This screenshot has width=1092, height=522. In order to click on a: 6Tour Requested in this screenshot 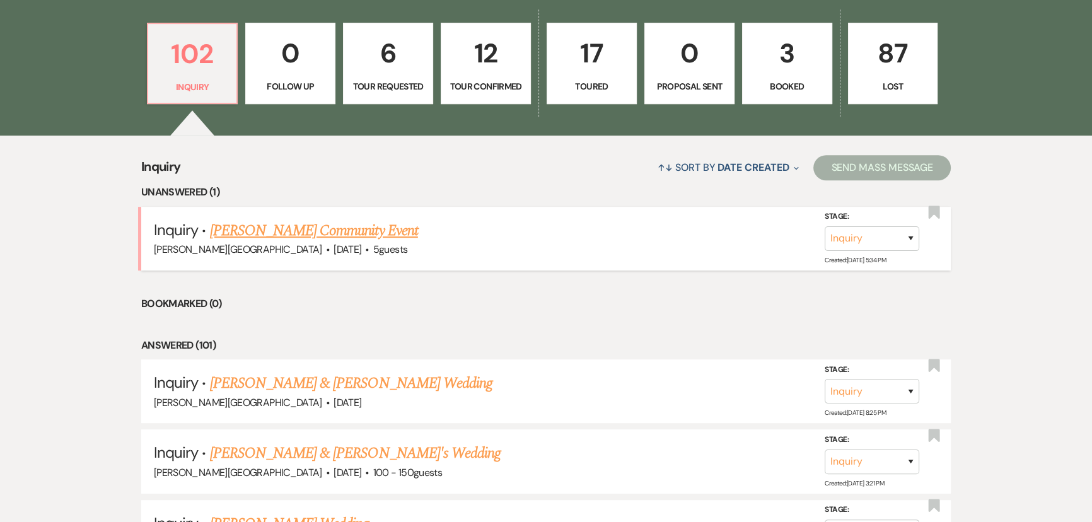, I will do `click(388, 64)`.